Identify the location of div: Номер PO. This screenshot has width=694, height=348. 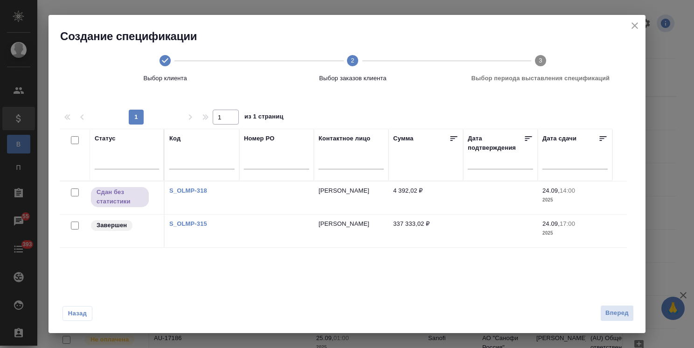
(259, 139).